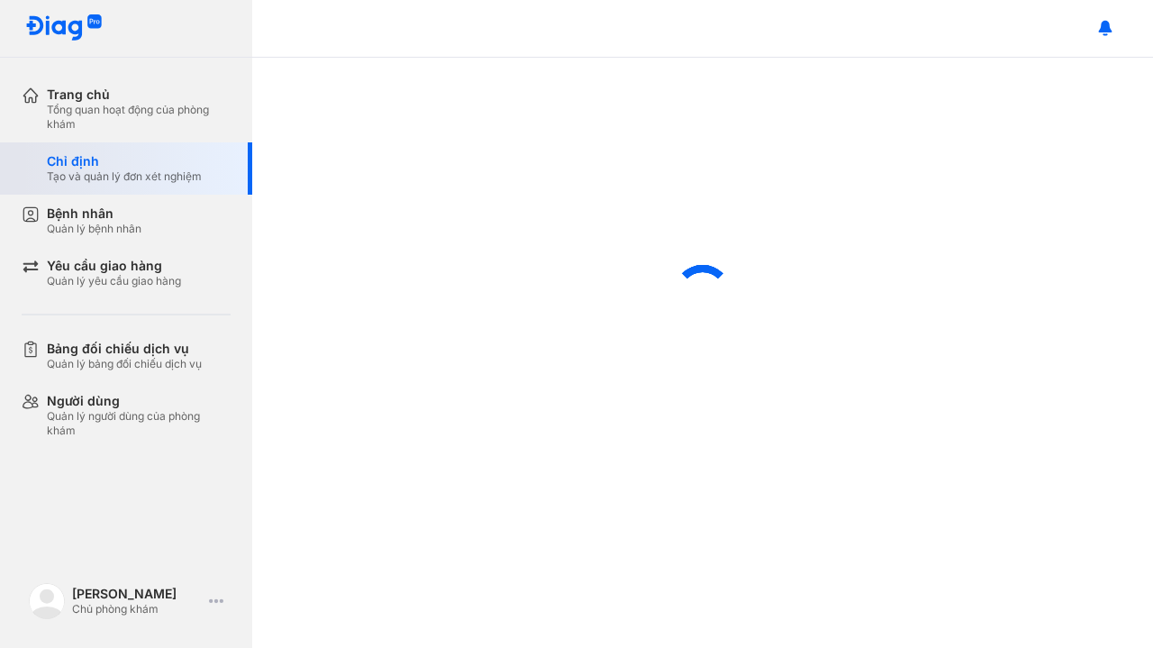 Image resolution: width=1153 pixels, height=648 pixels. What do you see at coordinates (139, 117) in the screenshot?
I see `div: Tổng quan hoạt động của phòng khám` at bounding box center [139, 117].